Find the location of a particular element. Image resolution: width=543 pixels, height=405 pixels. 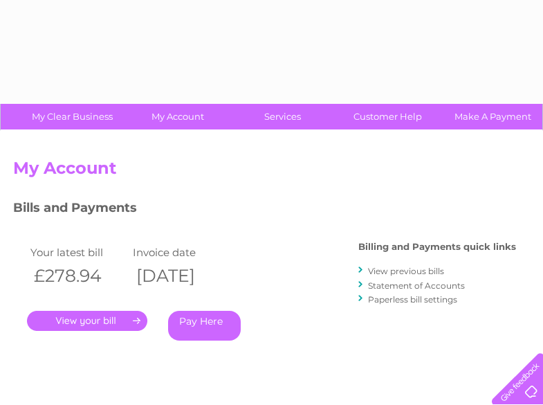

a: View previous bills is located at coordinates (406, 271).